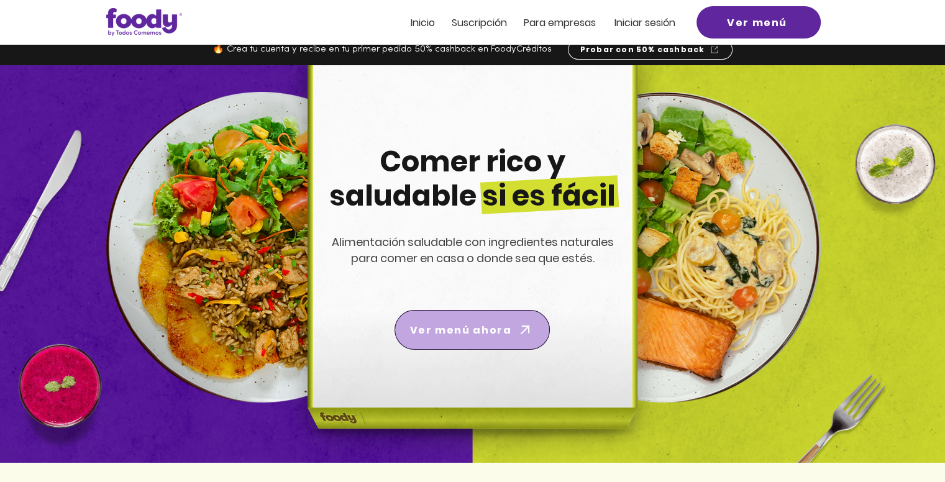 Image resolution: width=945 pixels, height=482 pixels. I want to click on a: Iniciar sesión, so click(645, 22).